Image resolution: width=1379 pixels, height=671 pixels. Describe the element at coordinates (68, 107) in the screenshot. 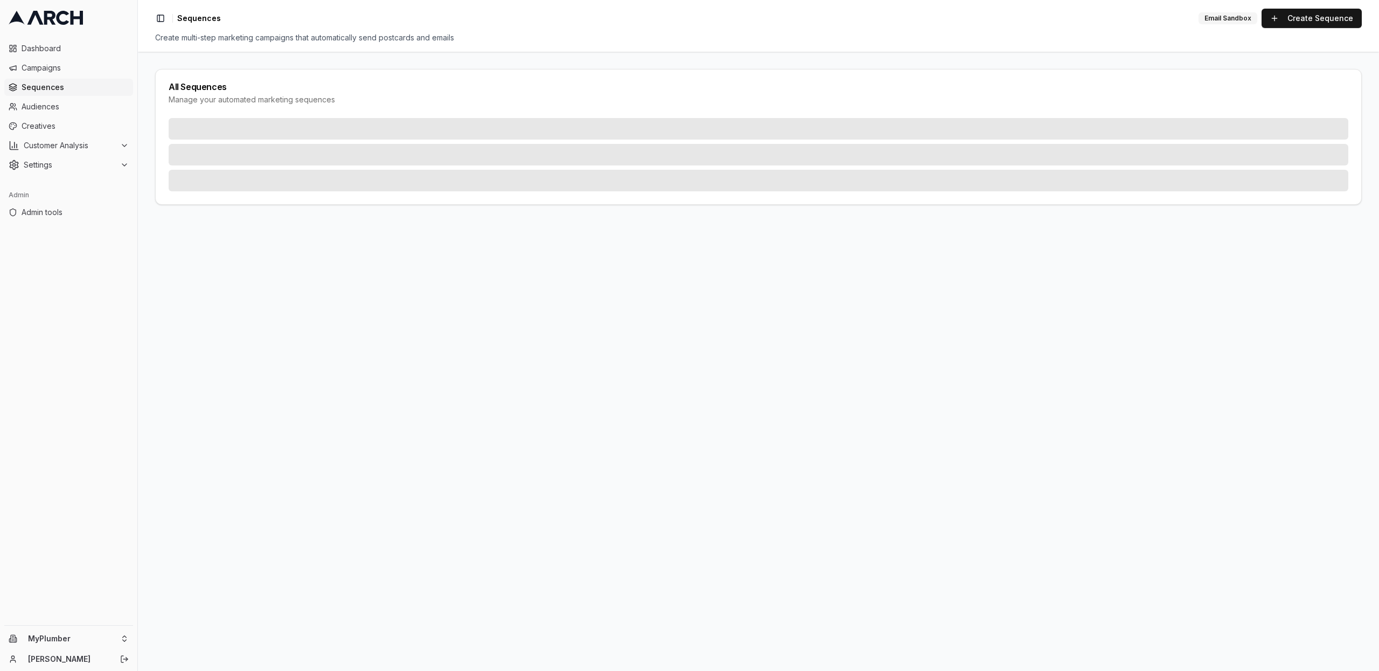

I see `a: Audiences` at that location.